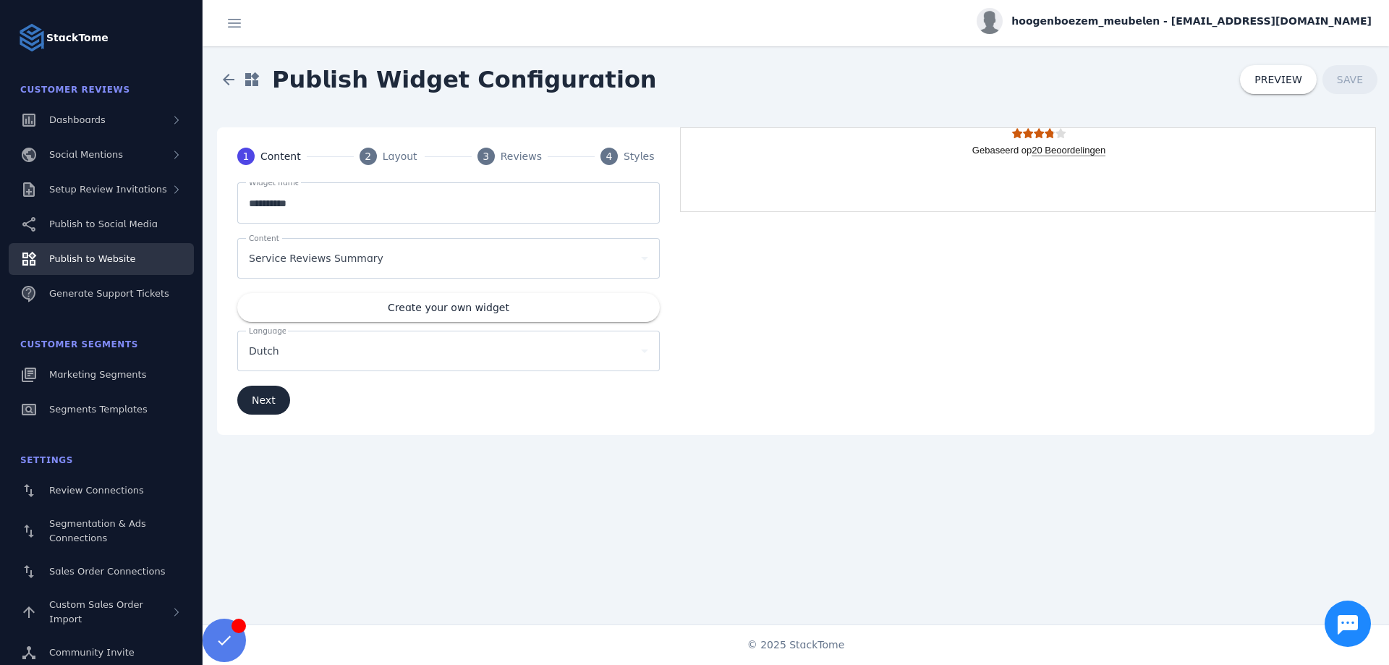 This screenshot has height=665, width=1389. Describe the element at coordinates (101, 375) in the screenshot. I see `a: Marketing Segments` at that location.